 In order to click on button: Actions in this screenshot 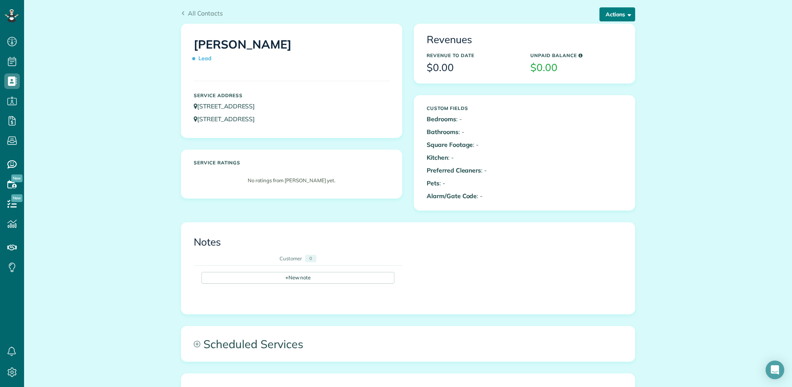, I will do `click(617, 14)`.